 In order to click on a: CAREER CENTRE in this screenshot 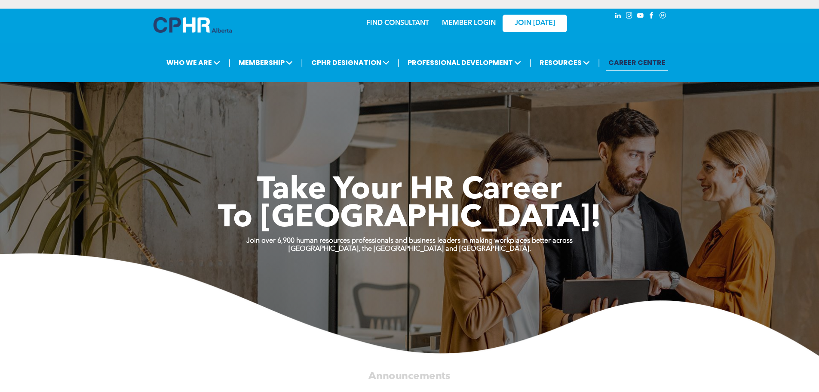, I will do `click(637, 62)`.